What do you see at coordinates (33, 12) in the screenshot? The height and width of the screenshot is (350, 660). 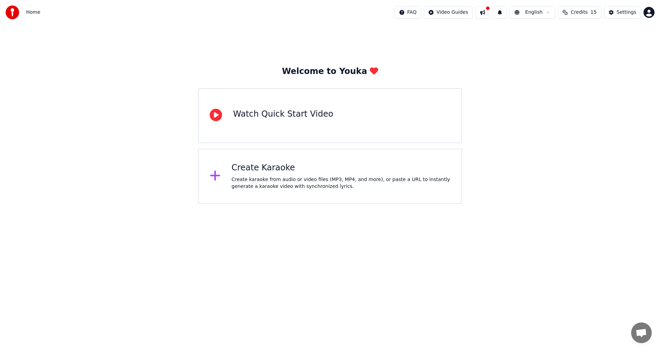 I see `nav: breadcrumb` at bounding box center [33, 12].